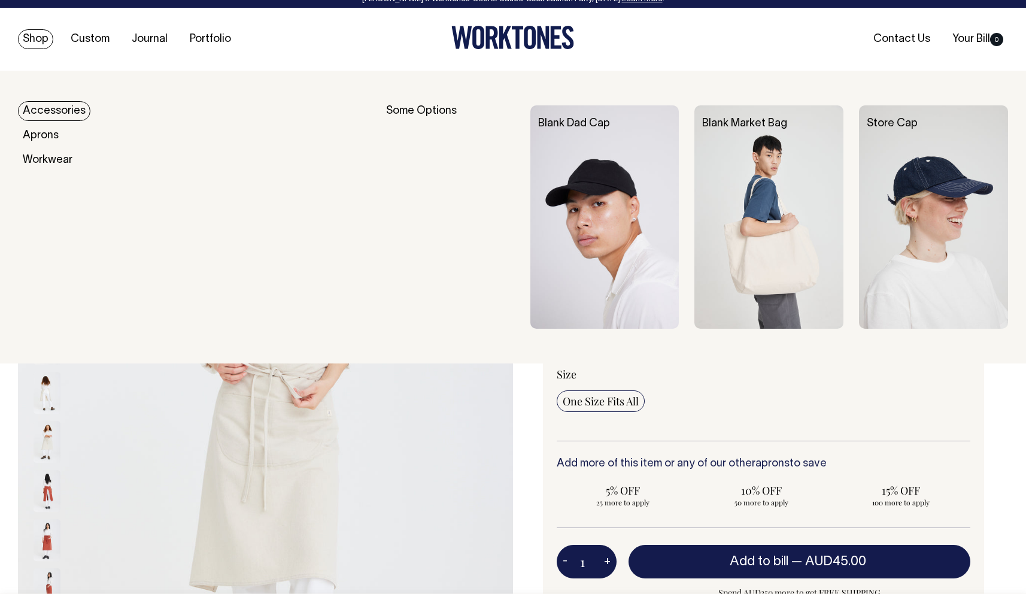 This screenshot has height=594, width=1026. Describe the element at coordinates (90, 39) in the screenshot. I see `a: Custom` at that location.